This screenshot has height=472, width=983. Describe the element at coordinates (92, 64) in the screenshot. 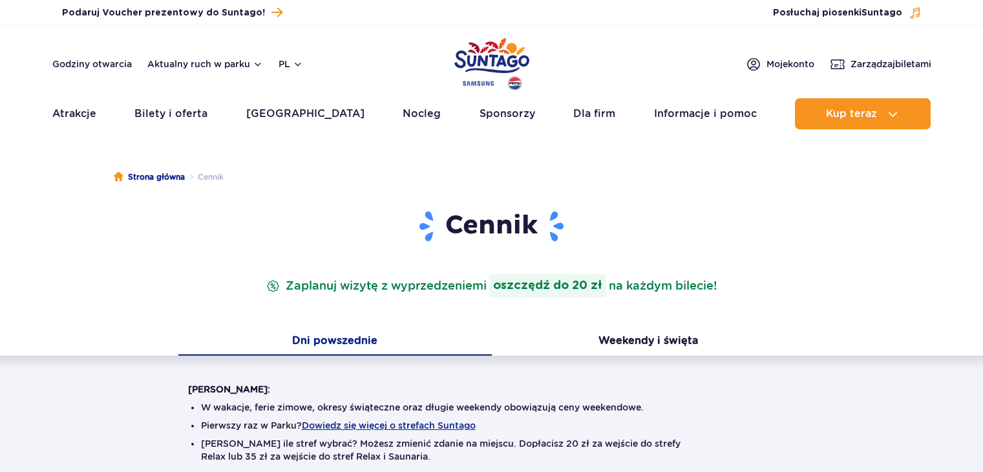

I see `a: Godziny otwarcia` at that location.